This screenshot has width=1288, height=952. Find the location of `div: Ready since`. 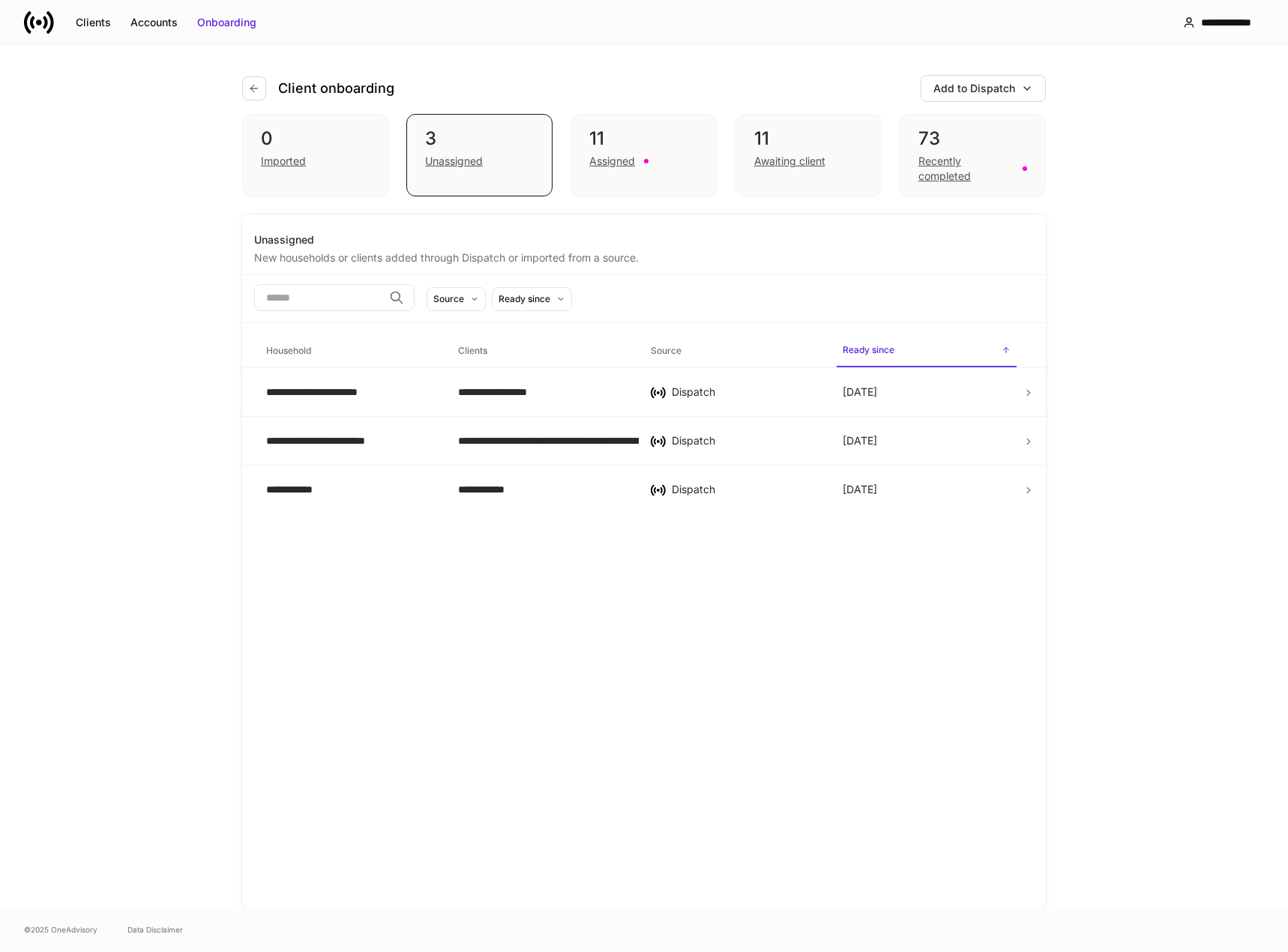

div: Ready since is located at coordinates (524, 299).